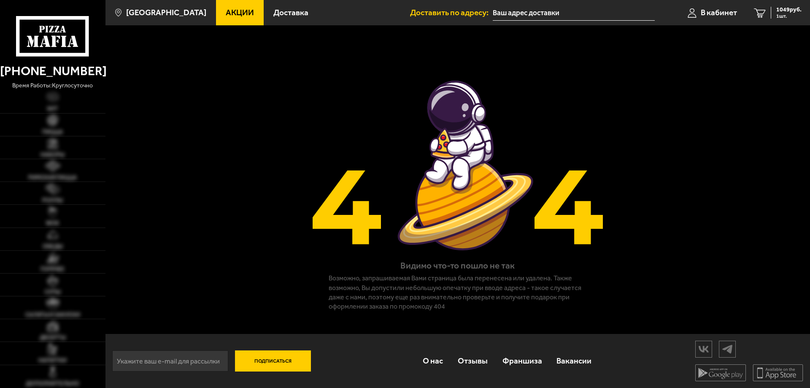 This screenshot has width=810, height=388. I want to click on span: 1 шт., so click(789, 16).